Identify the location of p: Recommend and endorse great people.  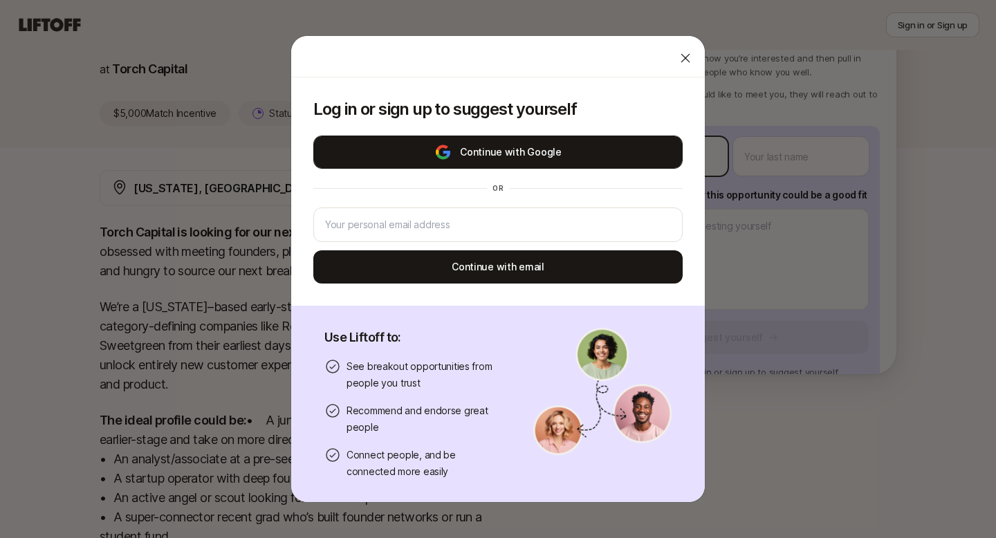
(423, 419).